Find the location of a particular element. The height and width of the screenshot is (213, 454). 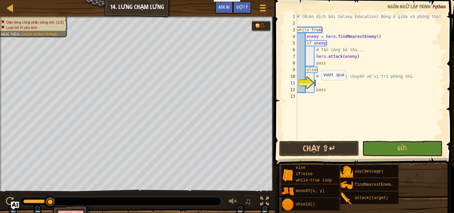

button: Hiện game menu is located at coordinates (263, 9).